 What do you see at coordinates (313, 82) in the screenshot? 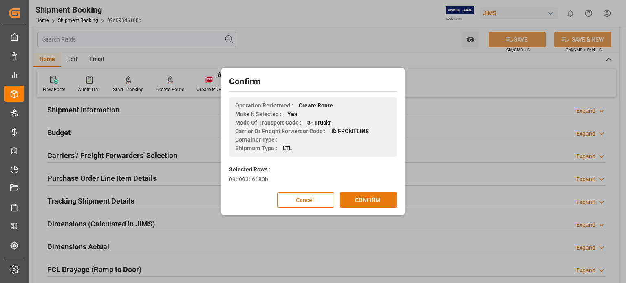
I see `h2: Confirm` at bounding box center [313, 82].